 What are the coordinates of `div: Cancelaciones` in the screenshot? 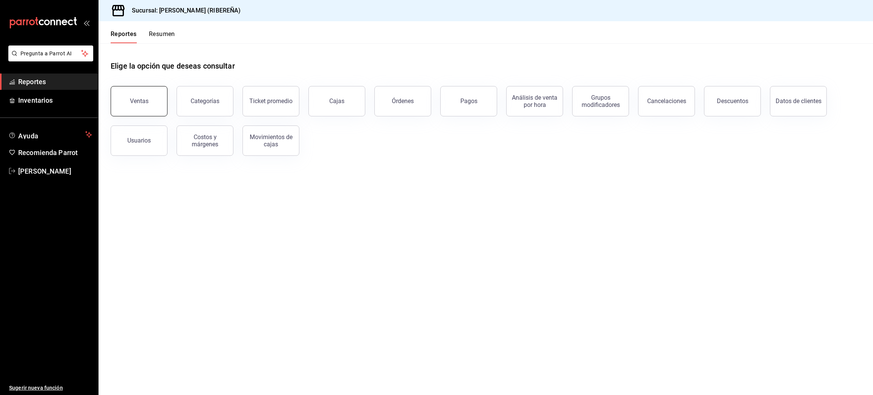 It's located at (667, 101).